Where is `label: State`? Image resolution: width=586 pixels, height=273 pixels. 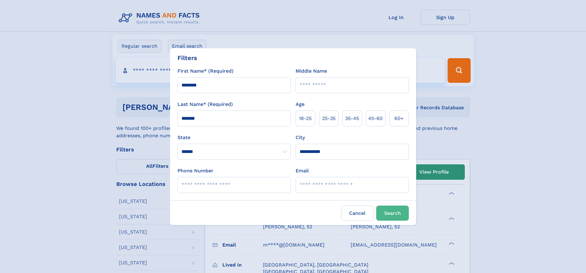
label: State is located at coordinates (234, 137).